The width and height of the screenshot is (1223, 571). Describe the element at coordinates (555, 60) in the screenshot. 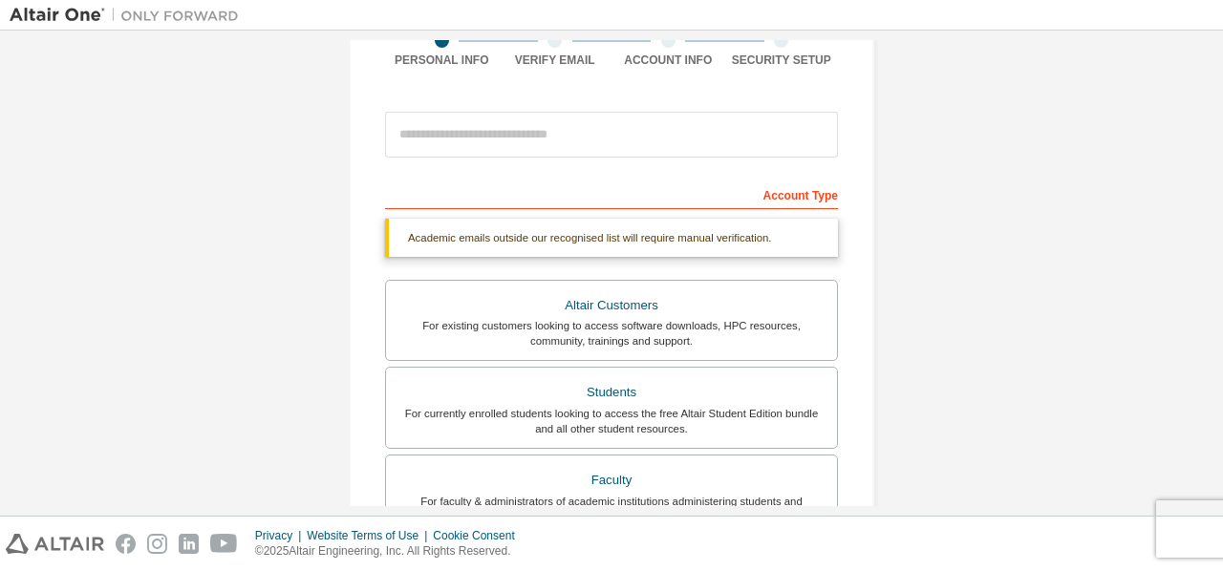

I see `div: Verify Email` at that location.